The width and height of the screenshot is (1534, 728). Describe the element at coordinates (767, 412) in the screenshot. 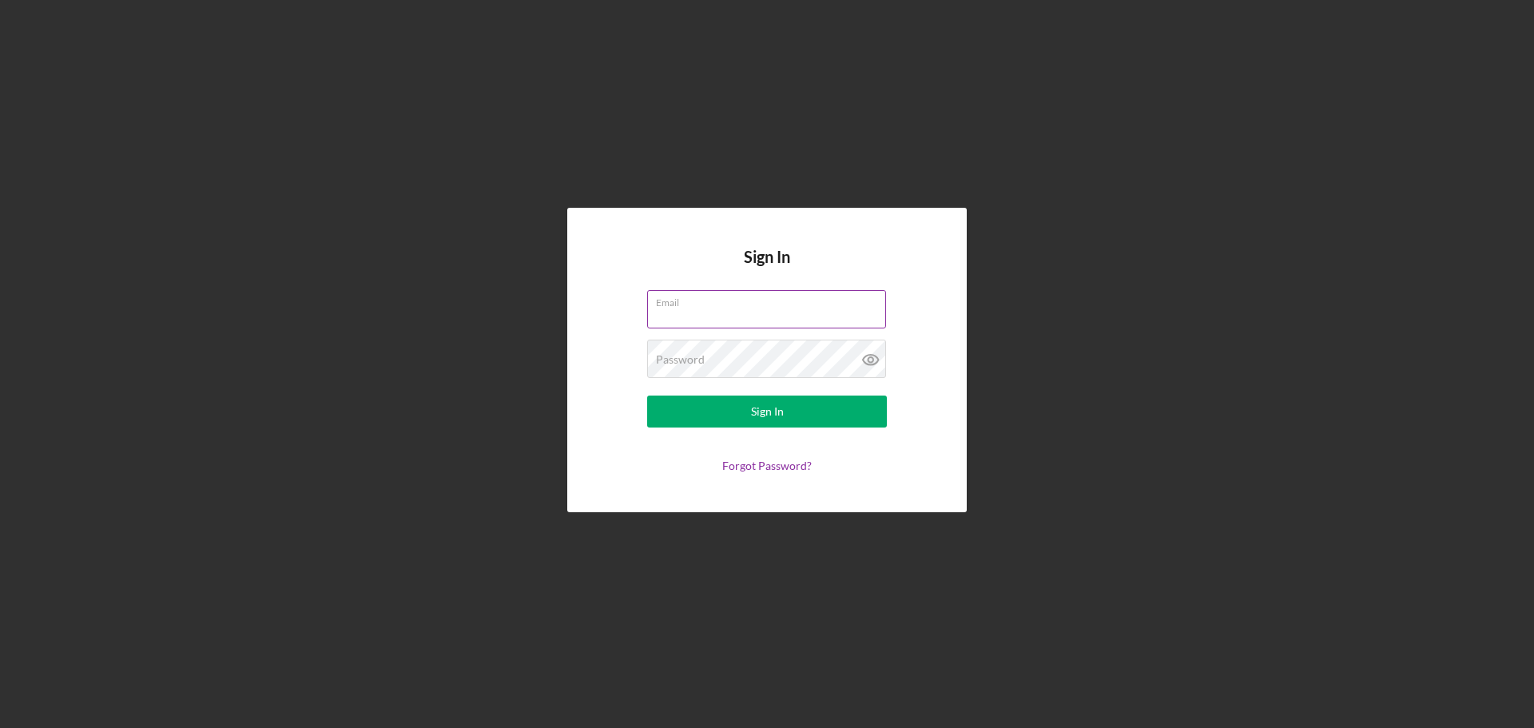

I see `div: Sign In` at that location.